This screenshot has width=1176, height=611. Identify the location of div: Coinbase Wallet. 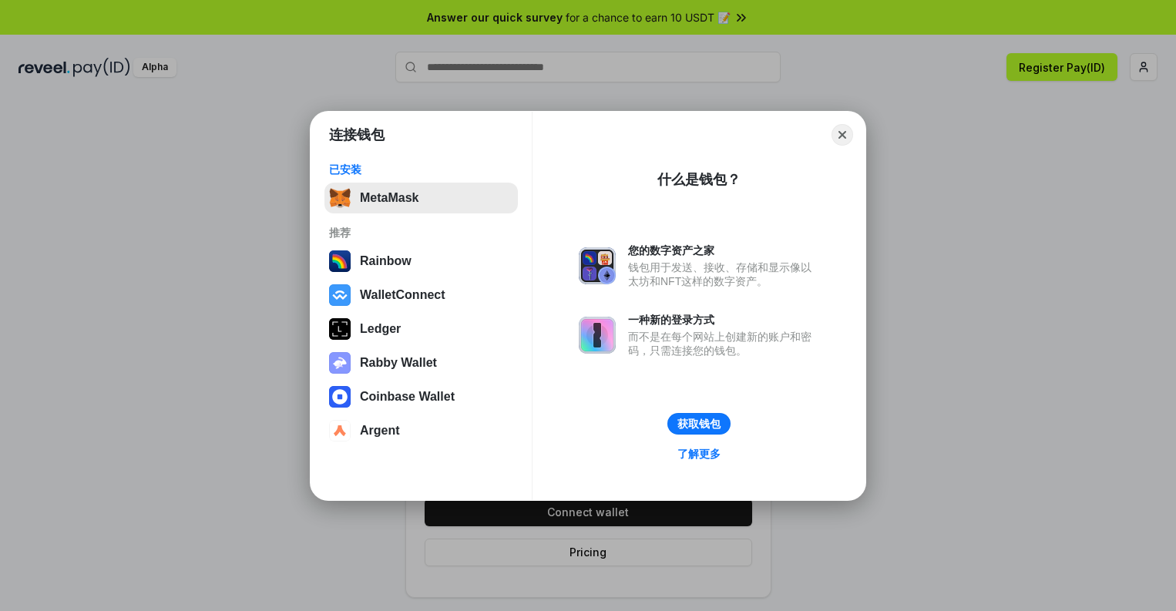
(407, 397).